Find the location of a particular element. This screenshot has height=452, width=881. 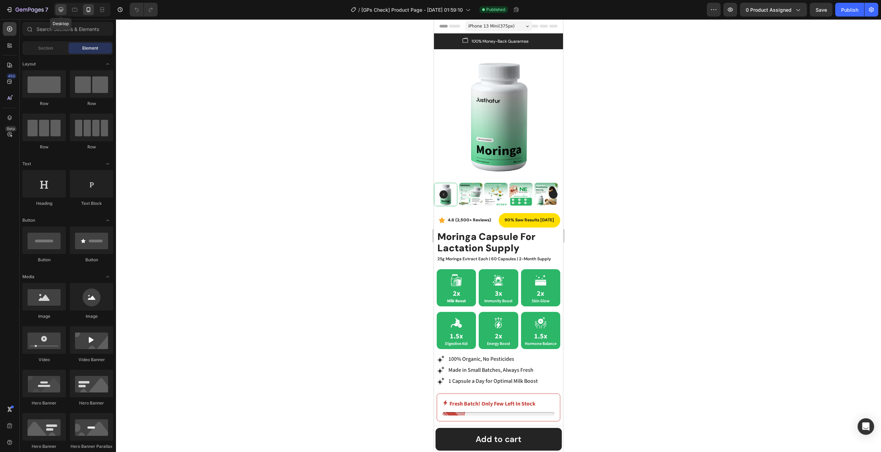

div: Hero Banner Parallax is located at coordinates (92, 446).